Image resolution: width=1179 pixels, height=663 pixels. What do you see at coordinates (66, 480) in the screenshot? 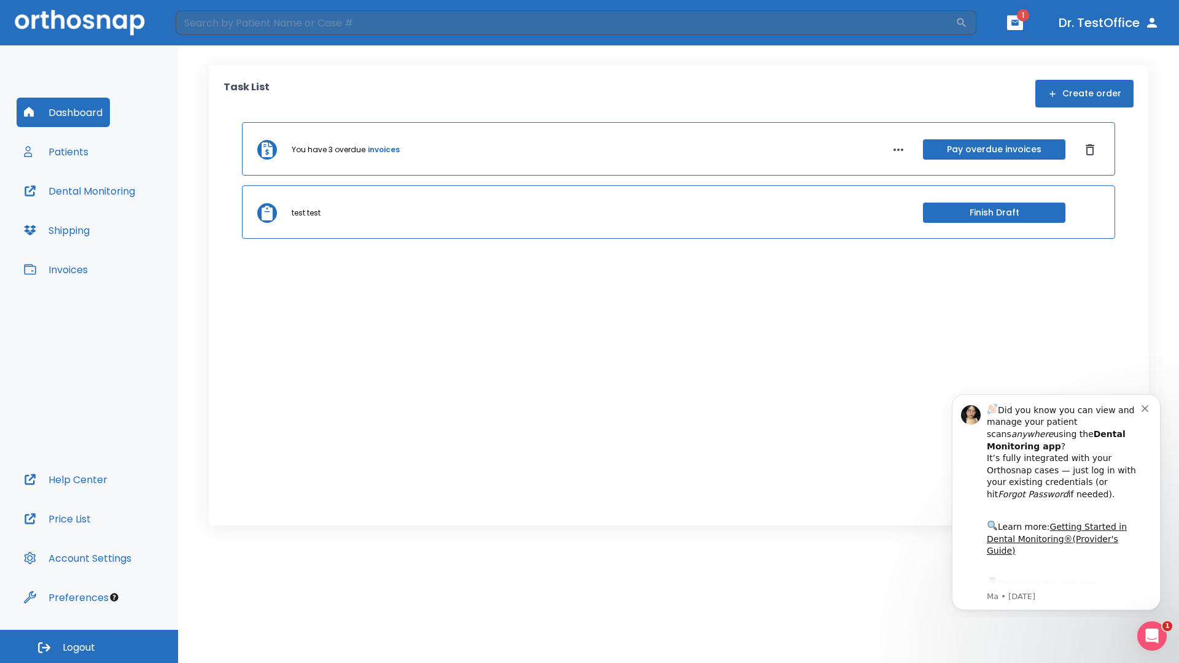
I see `a: Help Center` at bounding box center [66, 480].